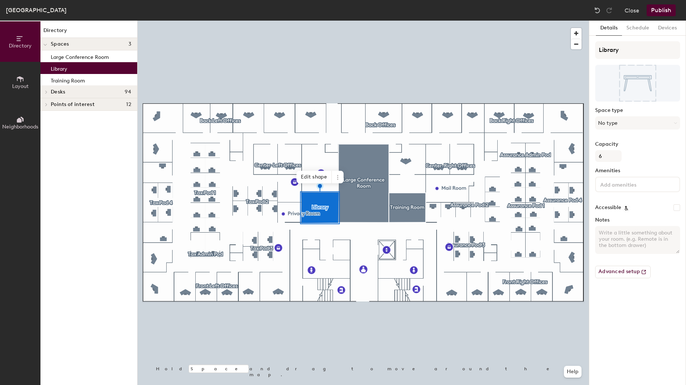  Describe the element at coordinates (667, 28) in the screenshot. I see `button: Devices` at that location.